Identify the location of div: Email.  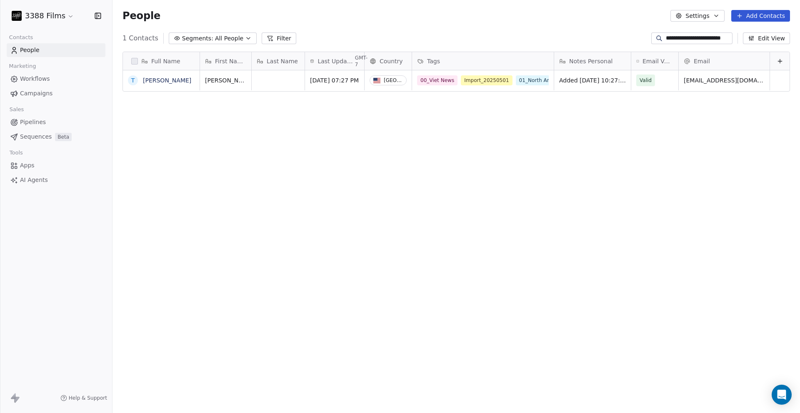
(724, 61).